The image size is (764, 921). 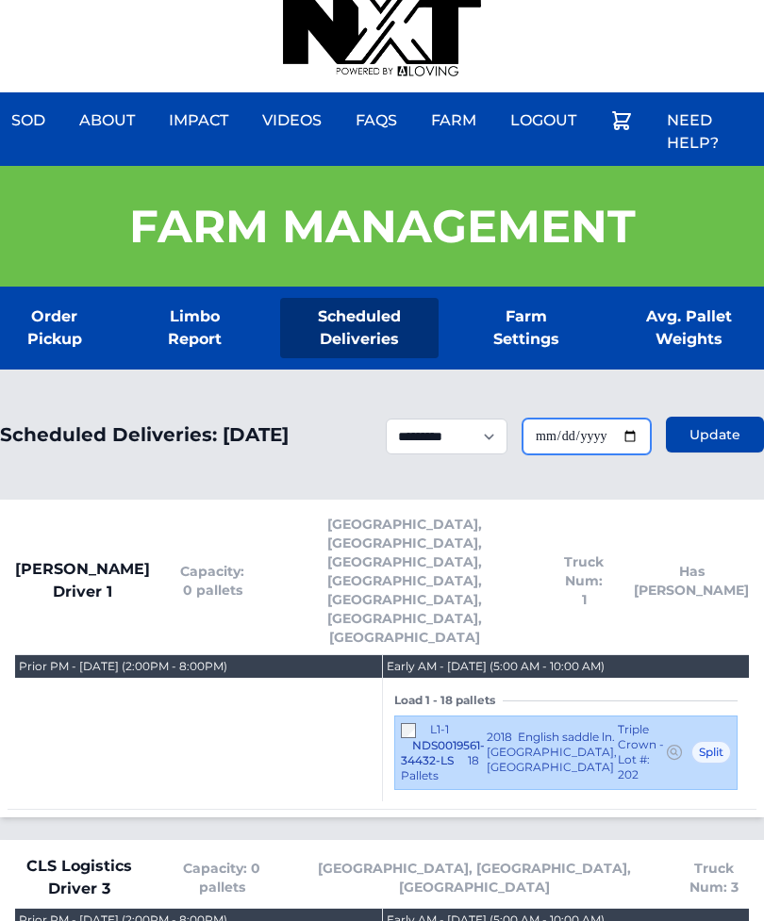 What do you see at coordinates (107, 121) in the screenshot?
I see `a: About` at bounding box center [107, 121].